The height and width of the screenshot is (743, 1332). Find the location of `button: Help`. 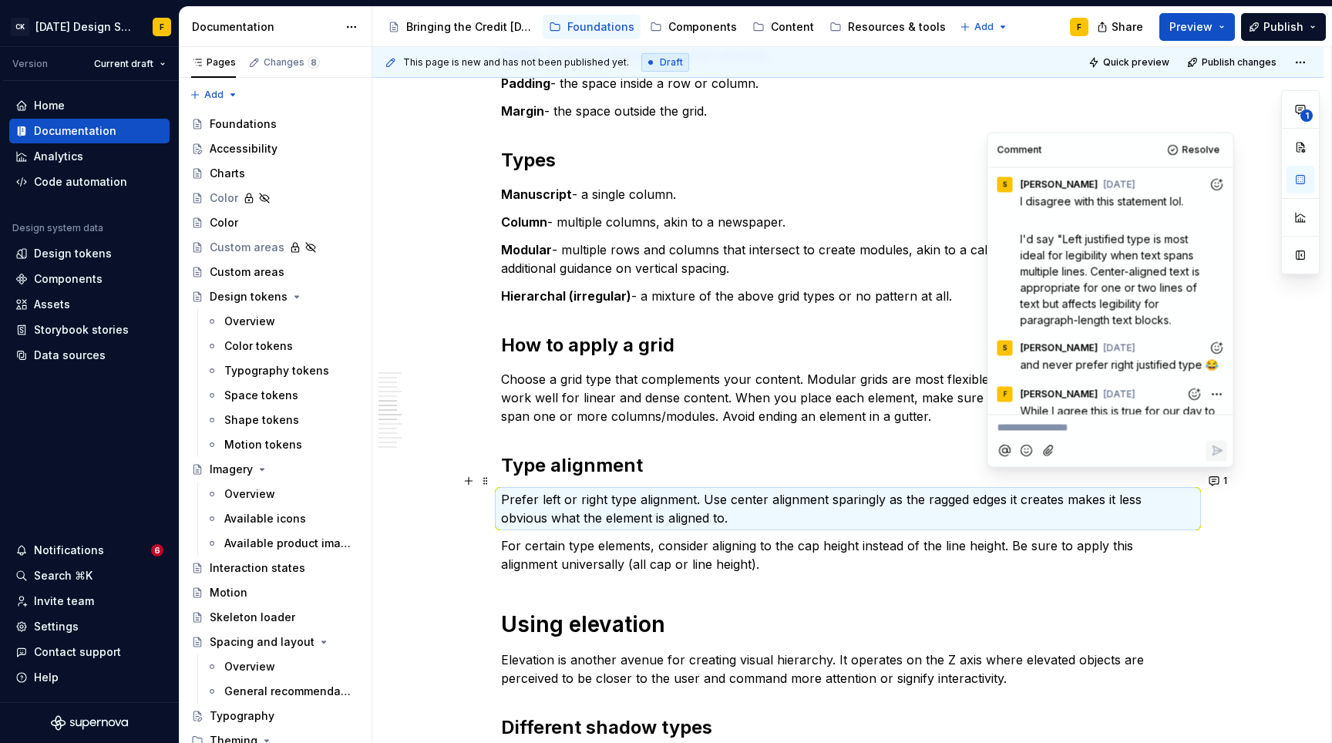

button: Help is located at coordinates (89, 678).